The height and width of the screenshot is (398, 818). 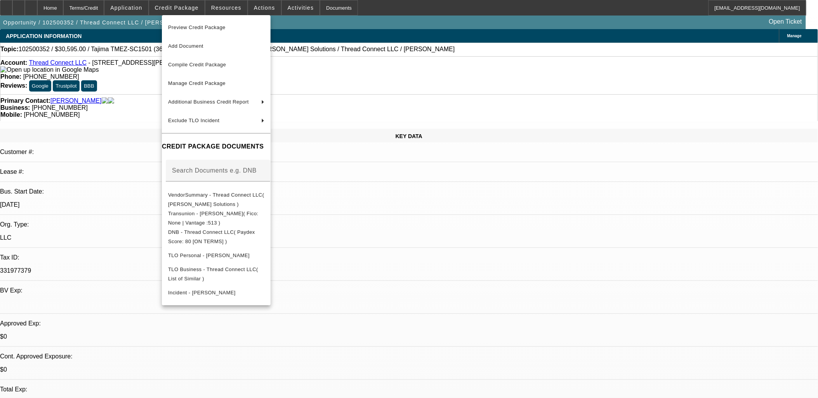 I want to click on button: TLO Personal - Tietema, Ryan, so click(x=216, y=255).